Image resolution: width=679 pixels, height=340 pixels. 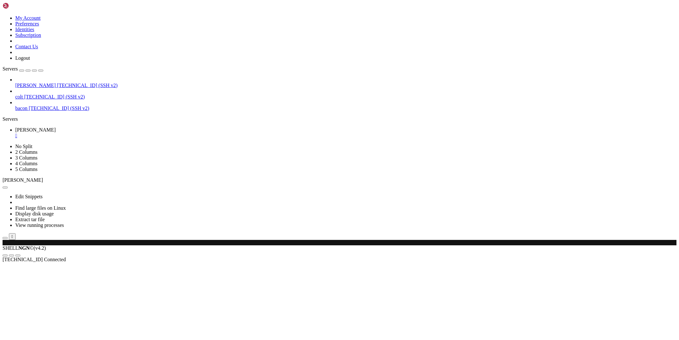 I want to click on a: maus, so click(x=346, y=133).